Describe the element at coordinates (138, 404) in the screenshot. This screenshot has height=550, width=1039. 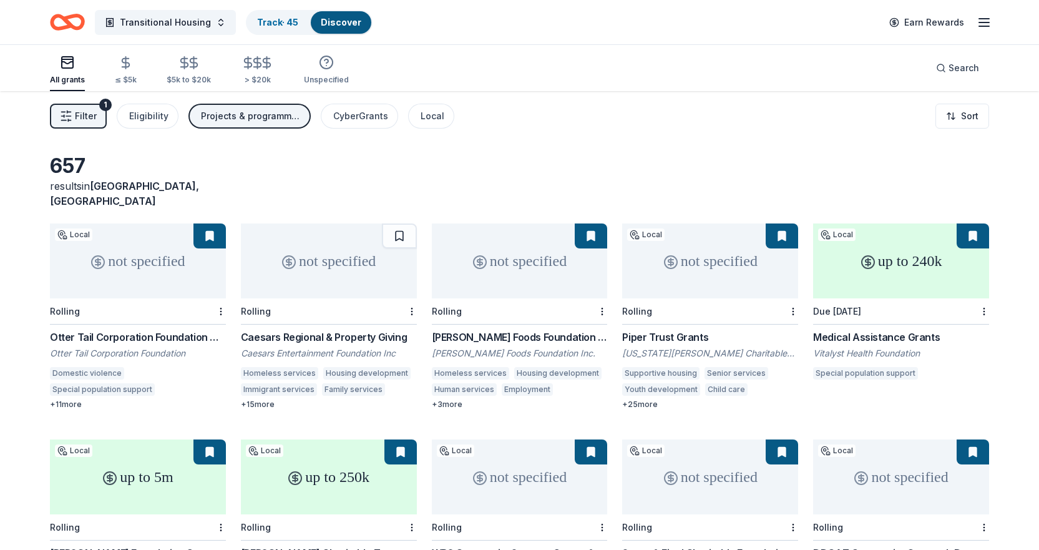
I see `div: + 11 more` at that location.